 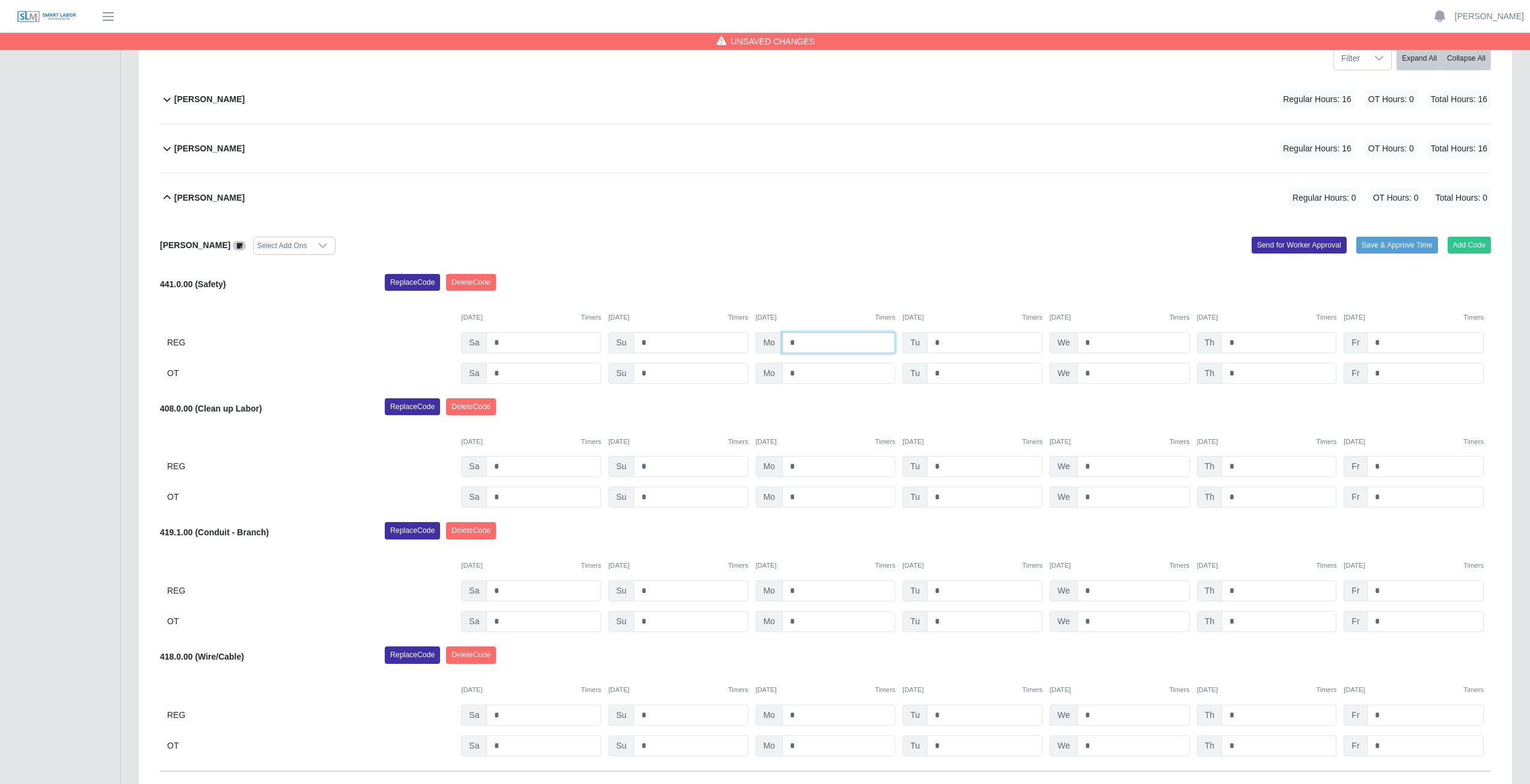 What do you see at coordinates (773, 41) in the screenshot?
I see `span: Unsaved Changes` at bounding box center [773, 41].